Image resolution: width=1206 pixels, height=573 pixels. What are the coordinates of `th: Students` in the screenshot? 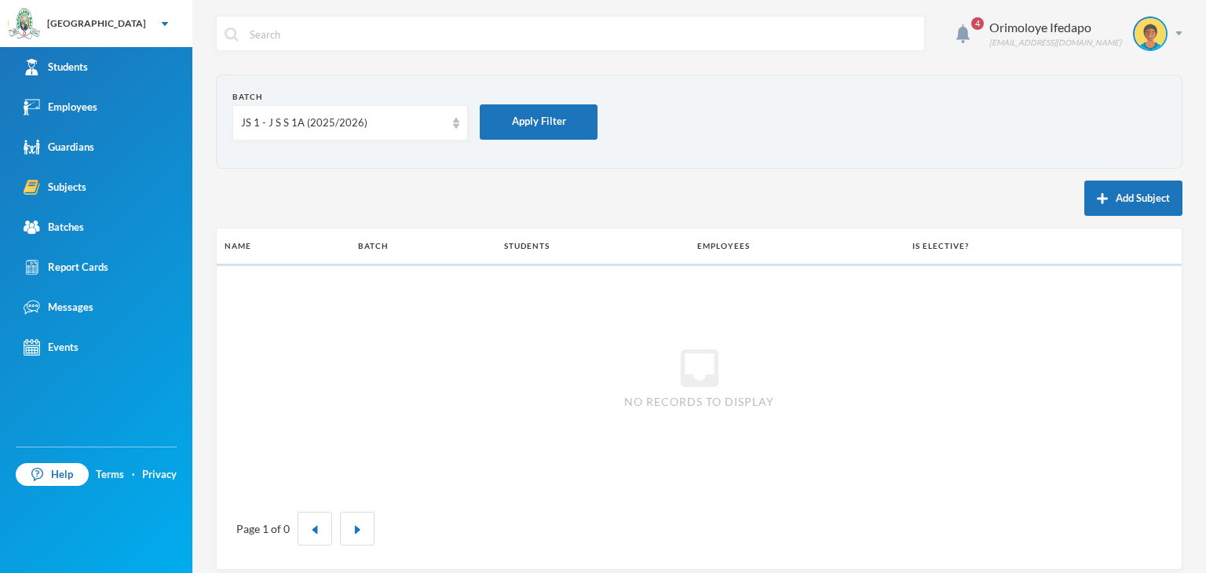 It's located at (593, 246).